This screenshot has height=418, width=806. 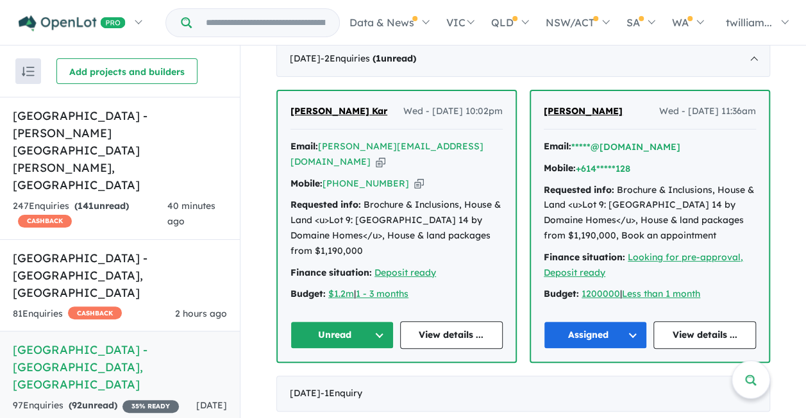 What do you see at coordinates (67, 314) in the screenshot?
I see `div: 81 Enquir ies` at bounding box center [67, 314].